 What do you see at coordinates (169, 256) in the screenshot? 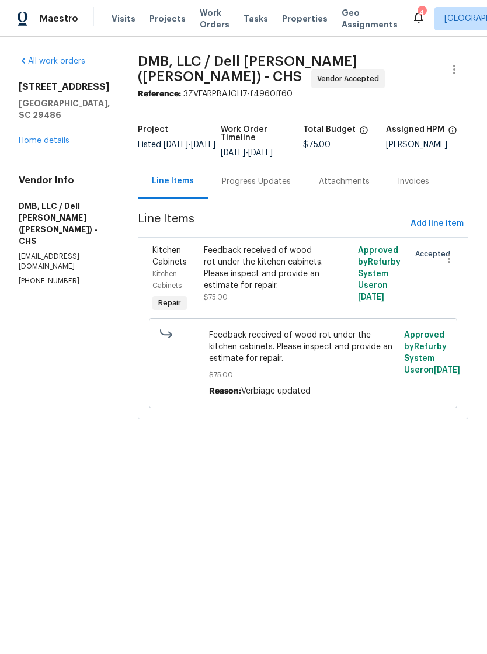
I see `span: Kitchen Cabinets` at bounding box center [169, 256].